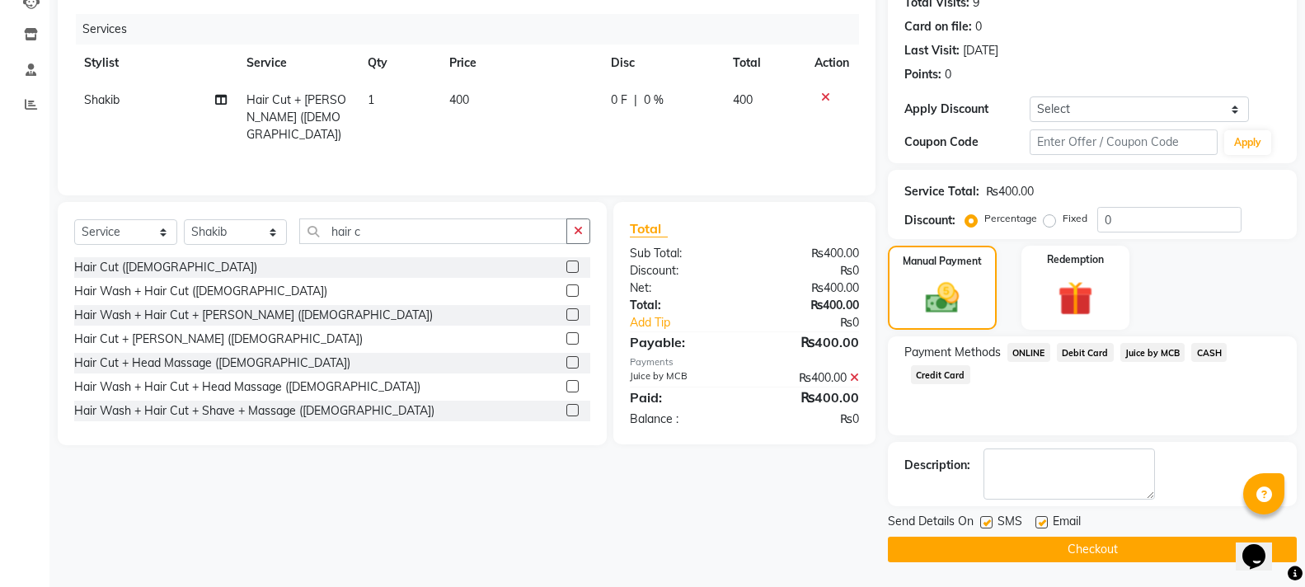  Describe the element at coordinates (922, 74) in the screenshot. I see `div: Points:` at that location.